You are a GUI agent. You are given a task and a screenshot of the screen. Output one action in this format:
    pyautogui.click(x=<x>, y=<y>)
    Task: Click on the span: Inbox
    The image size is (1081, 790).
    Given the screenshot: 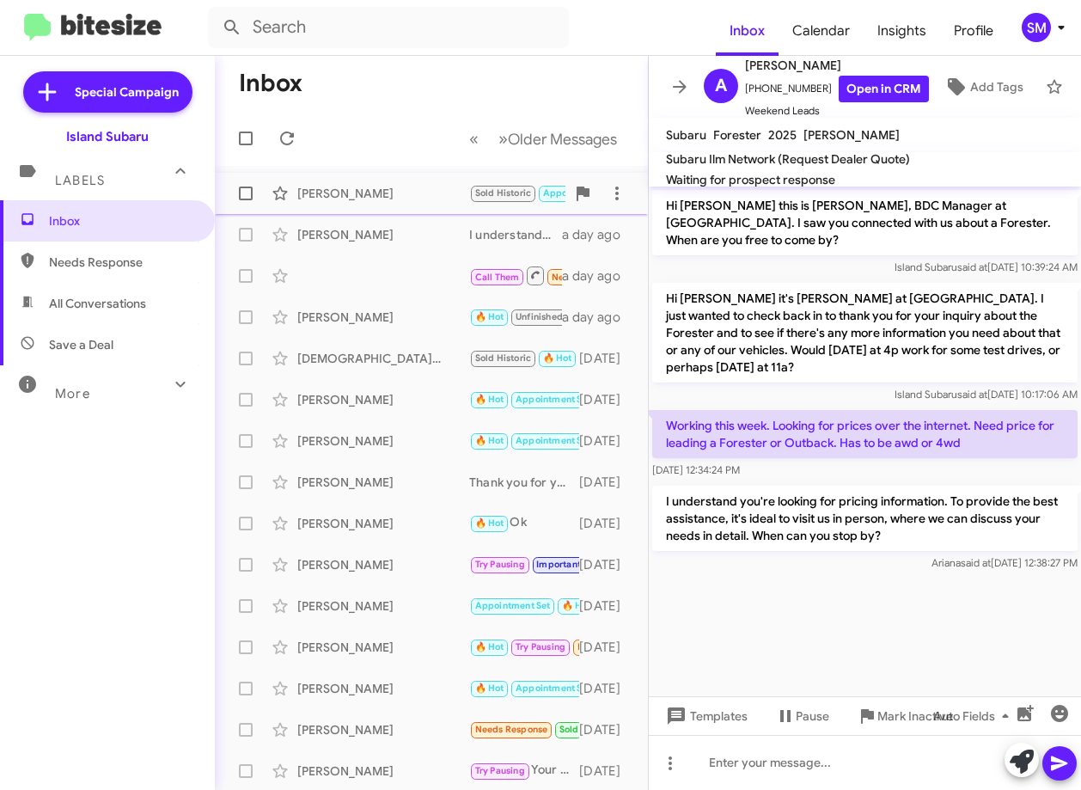 What is the action you would take?
    pyautogui.click(x=122, y=221)
    